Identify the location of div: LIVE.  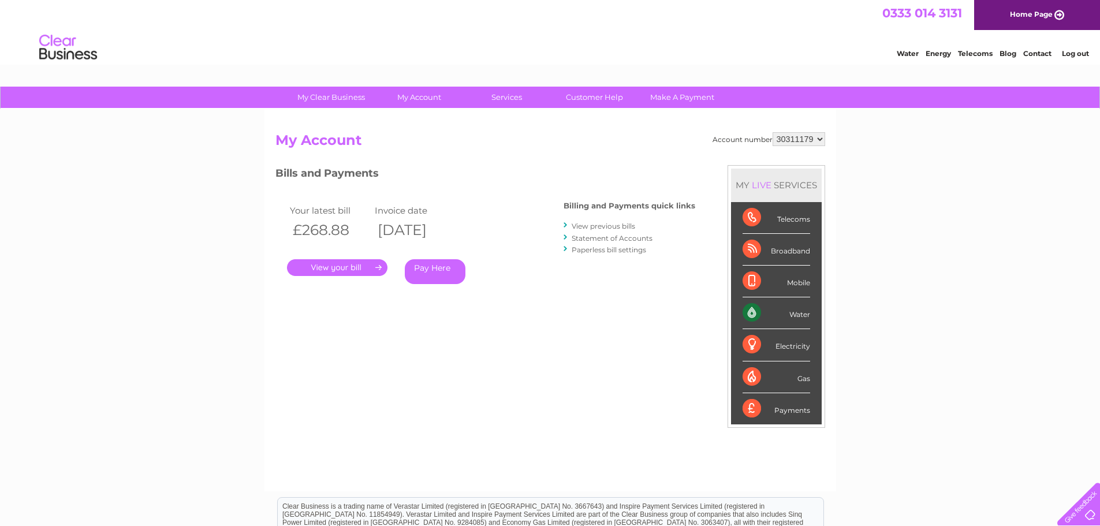
(762, 185).